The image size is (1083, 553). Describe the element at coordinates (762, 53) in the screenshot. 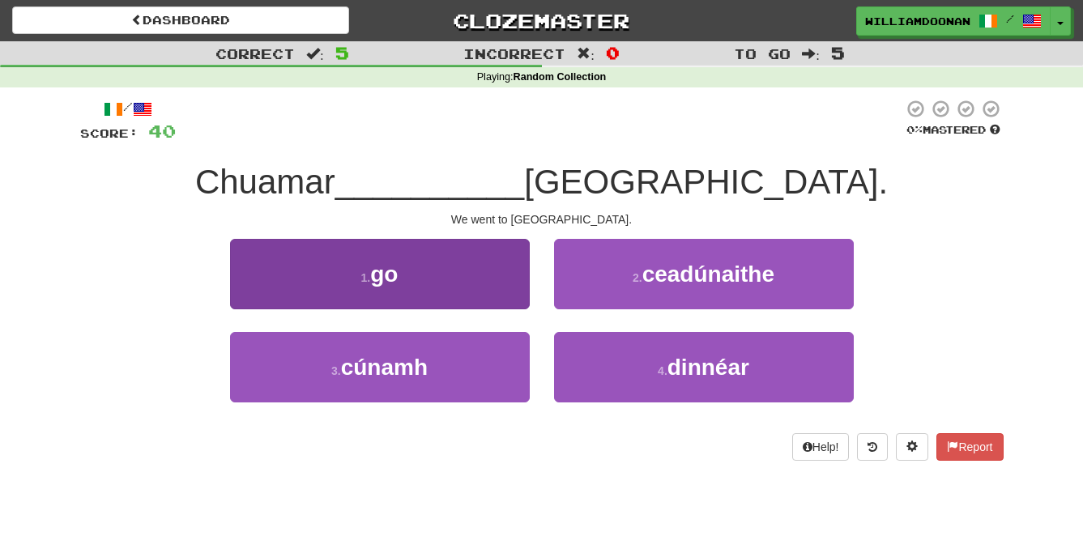

I see `span: To go` at that location.